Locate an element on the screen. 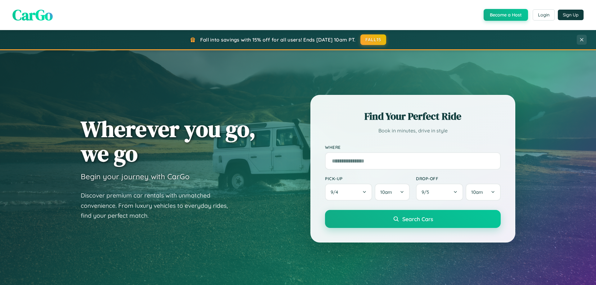 This screenshot has height=285, width=596. button: FALL15 is located at coordinates (373, 40).